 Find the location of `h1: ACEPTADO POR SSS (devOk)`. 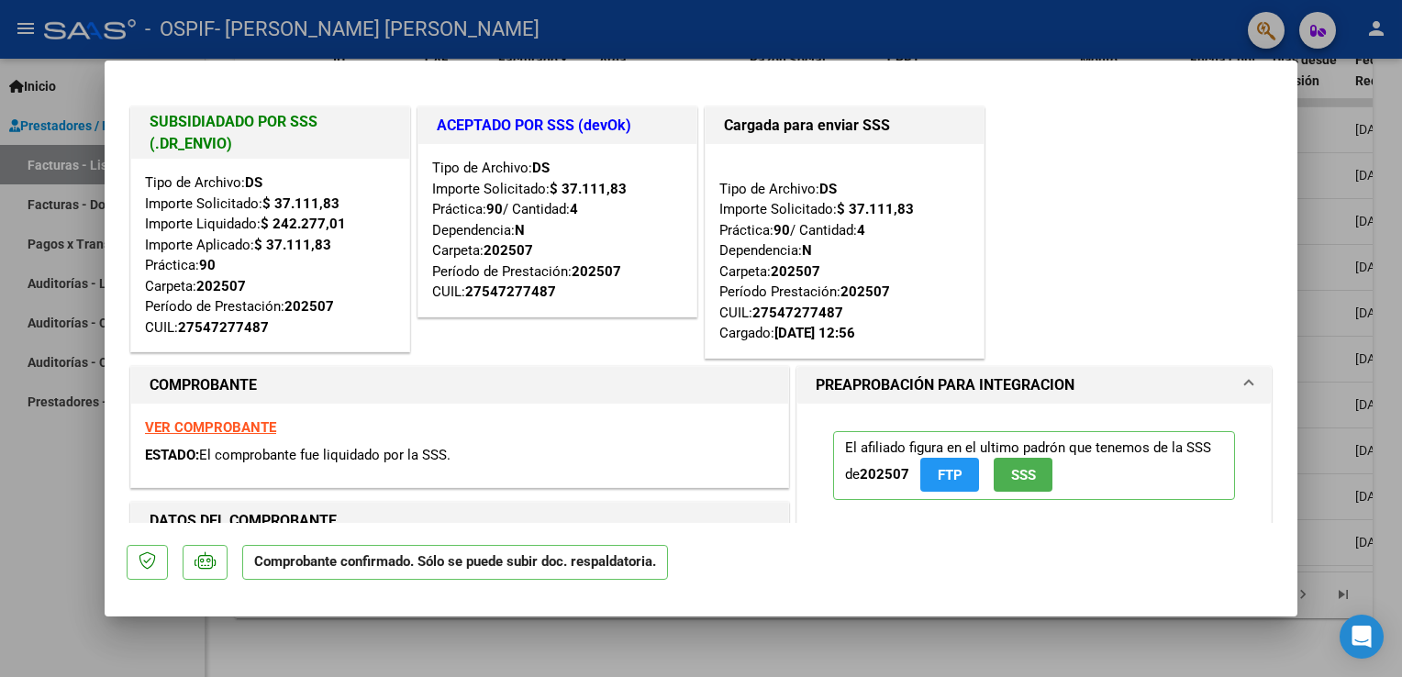

h1: ACEPTADO POR SSS (devOk) is located at coordinates (557, 126).